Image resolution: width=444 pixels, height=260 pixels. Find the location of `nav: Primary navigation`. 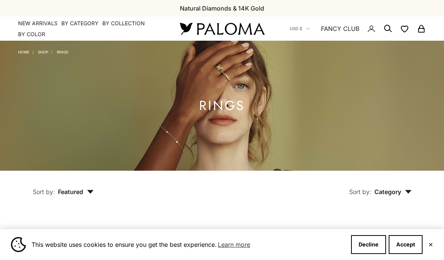

nav: Primary navigation is located at coordinates (90, 29).